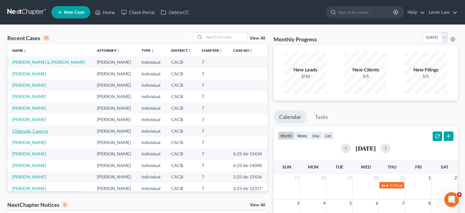 This screenshot has height=213, width=465. What do you see at coordinates (402, 177) in the screenshot?
I see `span: 31` at bounding box center [402, 177].